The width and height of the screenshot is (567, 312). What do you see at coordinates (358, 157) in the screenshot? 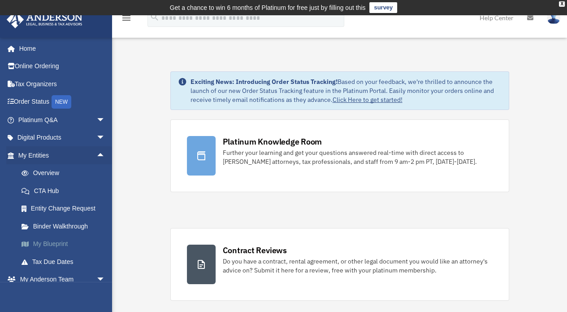
I see `div: Further your learning and get your questions answered real-time with direct access to [PERSON_NAM...` at bounding box center [358, 157].